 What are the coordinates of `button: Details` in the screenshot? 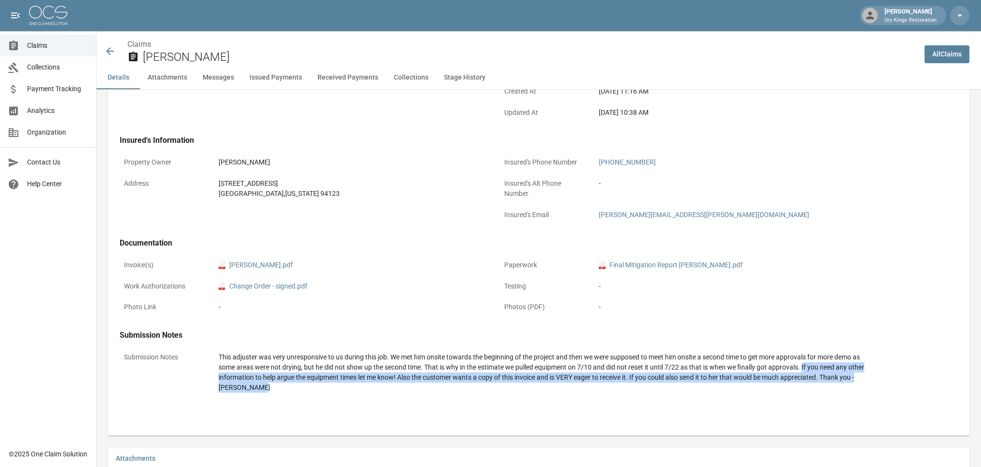 It's located at (118, 78).